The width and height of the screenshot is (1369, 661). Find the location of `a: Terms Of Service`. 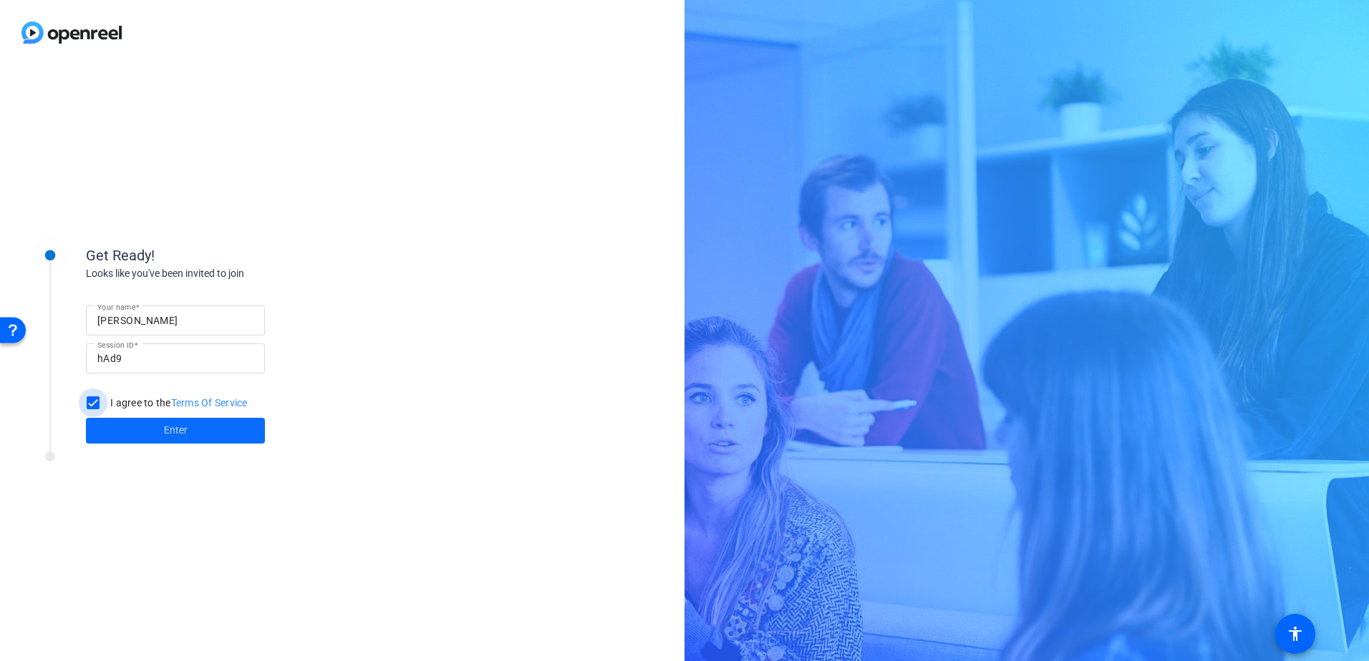

a: Terms Of Service is located at coordinates (209, 403).